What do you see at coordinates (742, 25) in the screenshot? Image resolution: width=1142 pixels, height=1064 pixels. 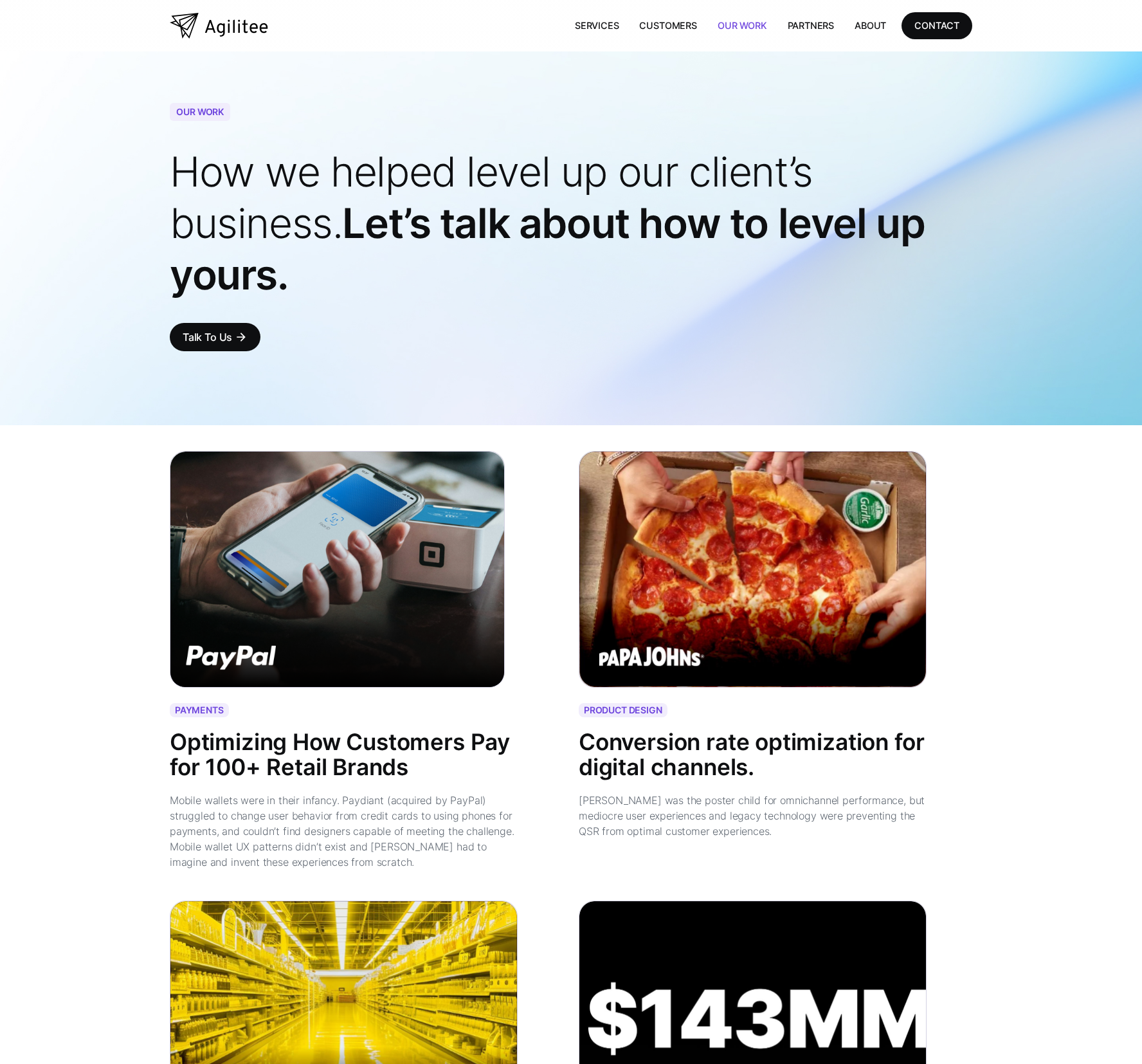 I see `a: Our Work` at bounding box center [742, 25].